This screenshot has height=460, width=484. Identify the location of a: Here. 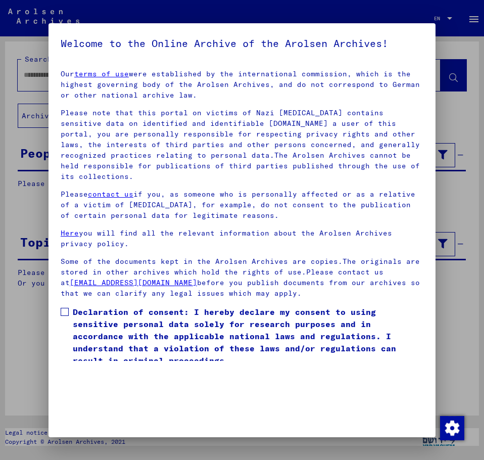
(70, 233).